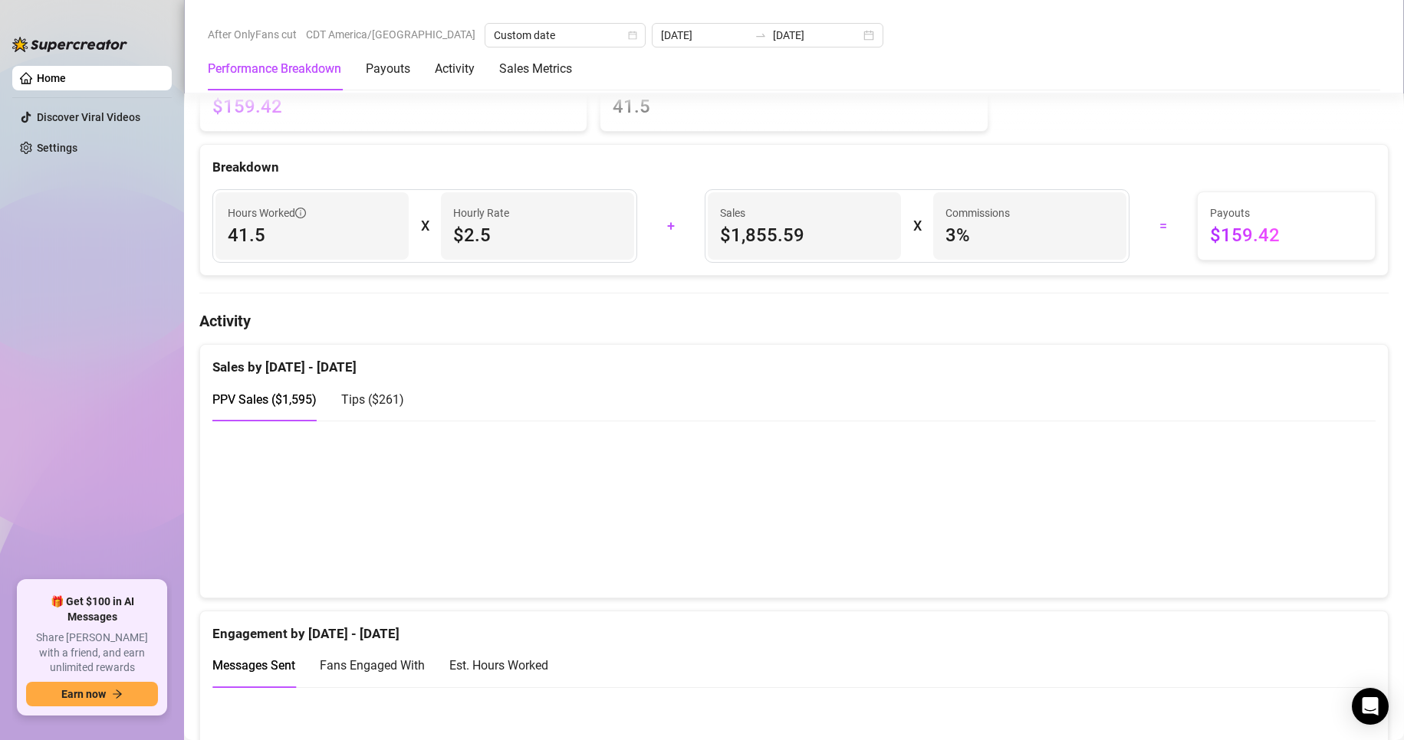 The height and width of the screenshot is (740, 1404). Describe the element at coordinates (535, 69) in the screenshot. I see `div: Sales Metrics` at that location.